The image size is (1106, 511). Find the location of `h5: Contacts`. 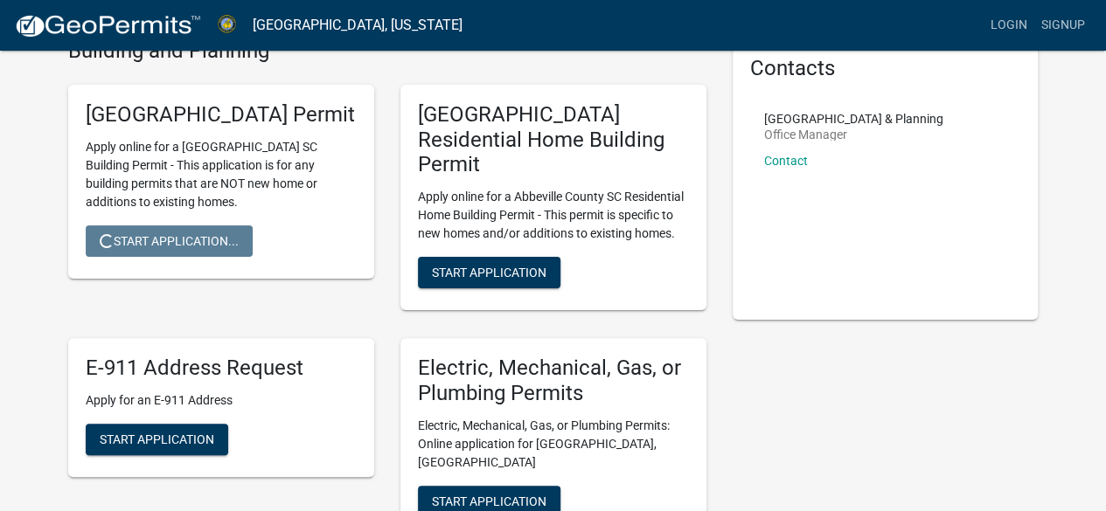

h5: Contacts is located at coordinates (885, 68).